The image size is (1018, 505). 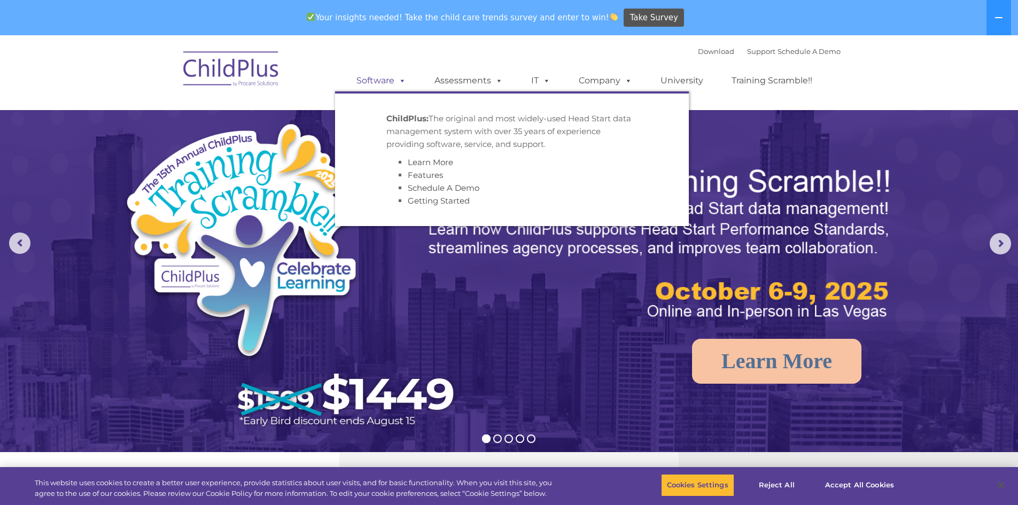 What do you see at coordinates (297, 488) in the screenshot?
I see `div: This website uses cookies to create a better user experience, provide statistics about user visit...` at bounding box center [297, 488].